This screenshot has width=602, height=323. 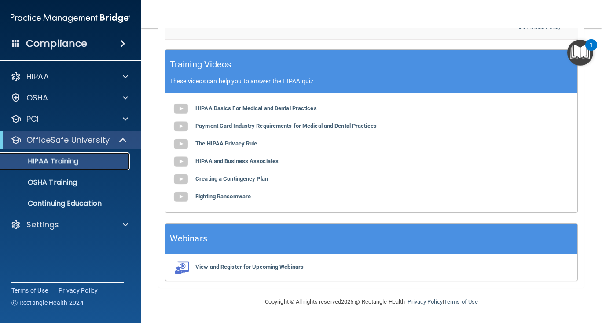 What do you see at coordinates (69, 77) in the screenshot?
I see `a: HIPAA` at bounding box center [69, 77].